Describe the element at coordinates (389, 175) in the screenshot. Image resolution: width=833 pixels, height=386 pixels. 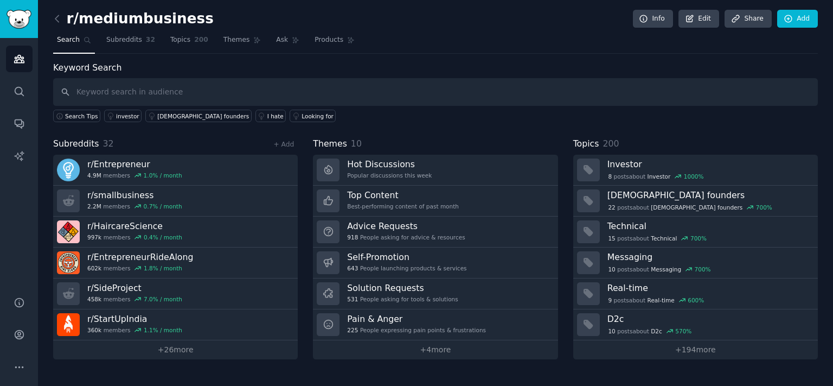
I see `div: Popular discussions this week` at that location.